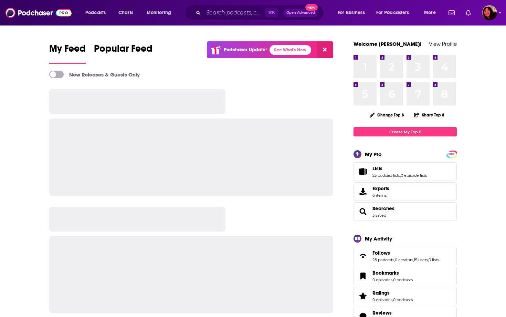  I want to click on span: My Feed, so click(68, 51).